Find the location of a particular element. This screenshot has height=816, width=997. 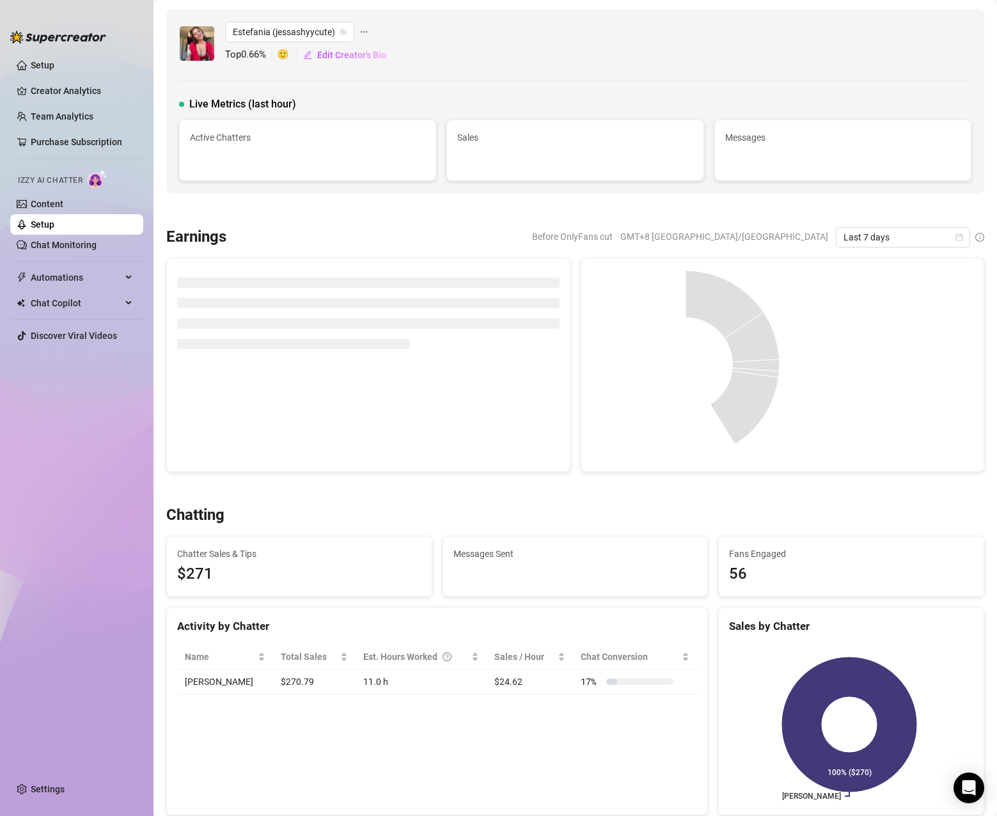

a: Chat Monitoring is located at coordinates (63, 245).